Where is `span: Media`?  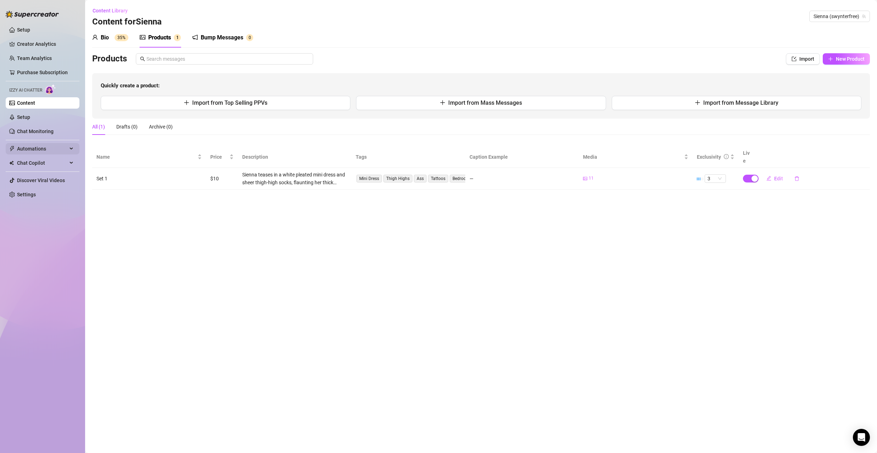 span: Media is located at coordinates (633, 157).